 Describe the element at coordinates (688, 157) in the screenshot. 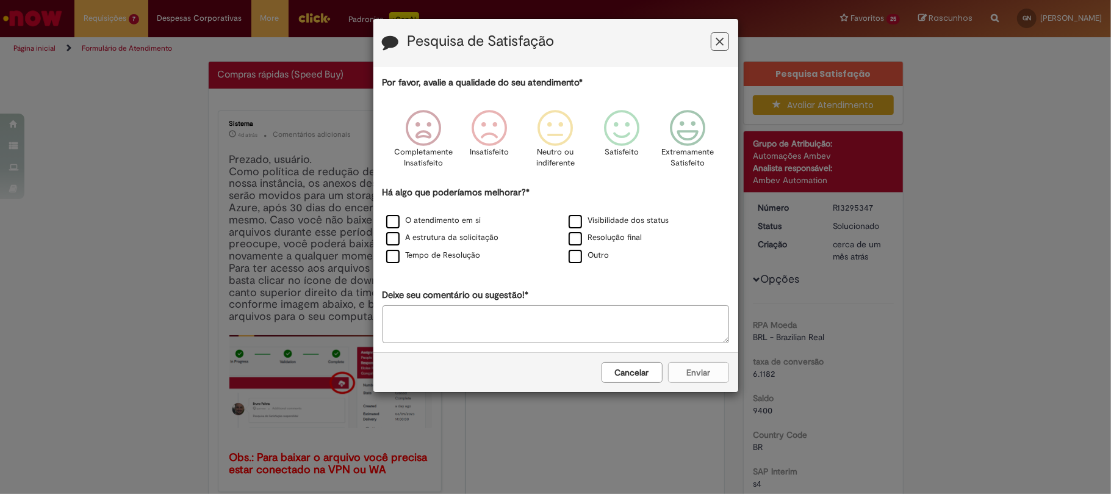

I see `p: Extremamente Satisfeito` at that location.